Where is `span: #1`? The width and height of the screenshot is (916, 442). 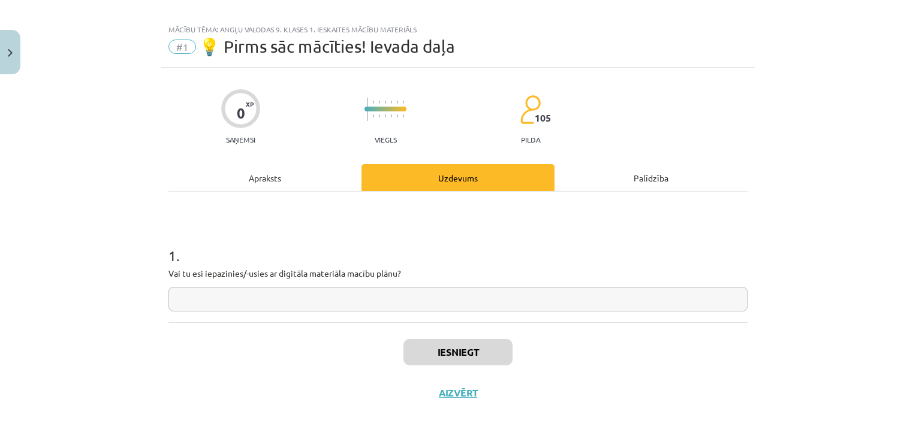 span: #1 is located at coordinates (182, 47).